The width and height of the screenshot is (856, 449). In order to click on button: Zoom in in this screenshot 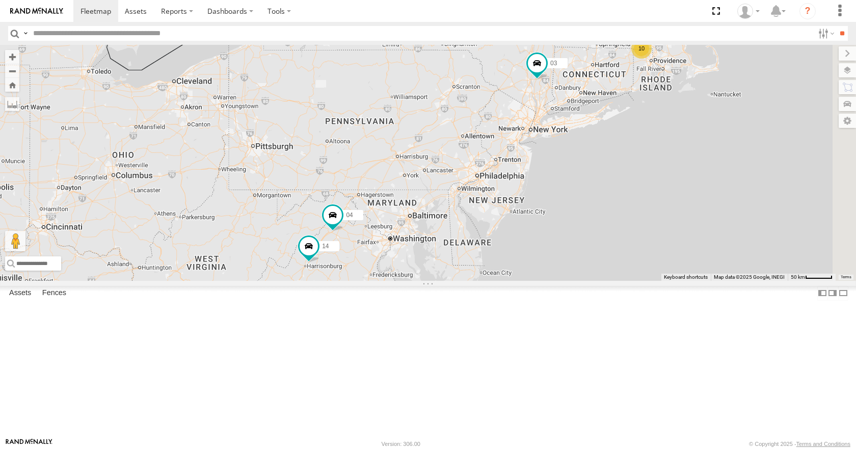, I will do `click(12, 57)`.